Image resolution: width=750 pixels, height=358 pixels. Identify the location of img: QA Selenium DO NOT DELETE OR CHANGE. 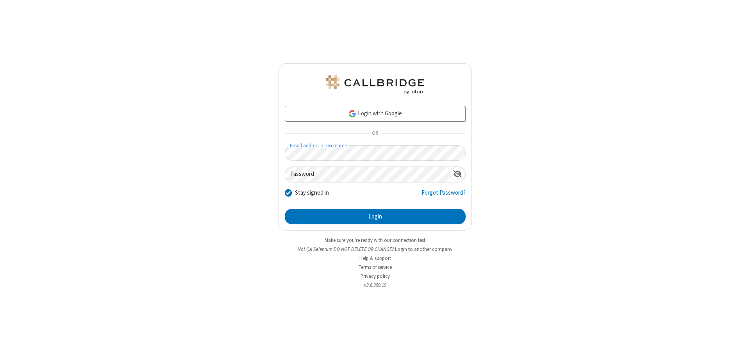
(375, 85).